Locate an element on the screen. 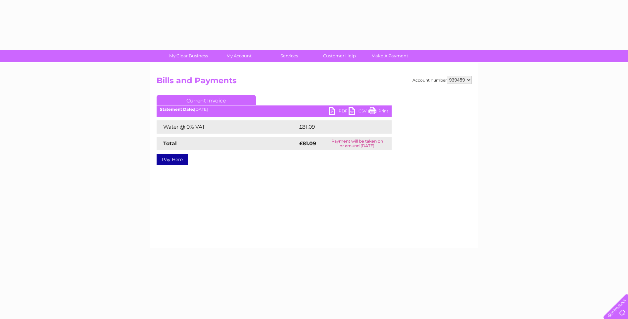  strong: £81.09 is located at coordinates (308, 143).